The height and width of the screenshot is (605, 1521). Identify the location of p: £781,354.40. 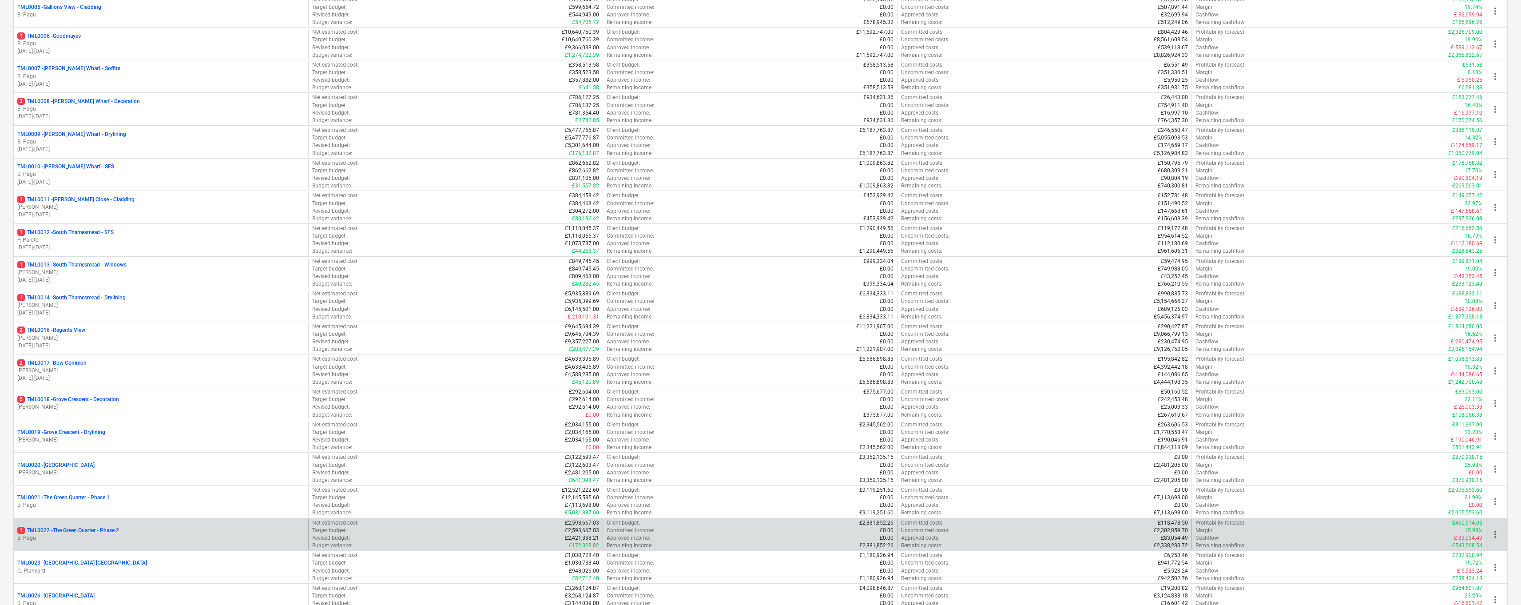
(584, 113).